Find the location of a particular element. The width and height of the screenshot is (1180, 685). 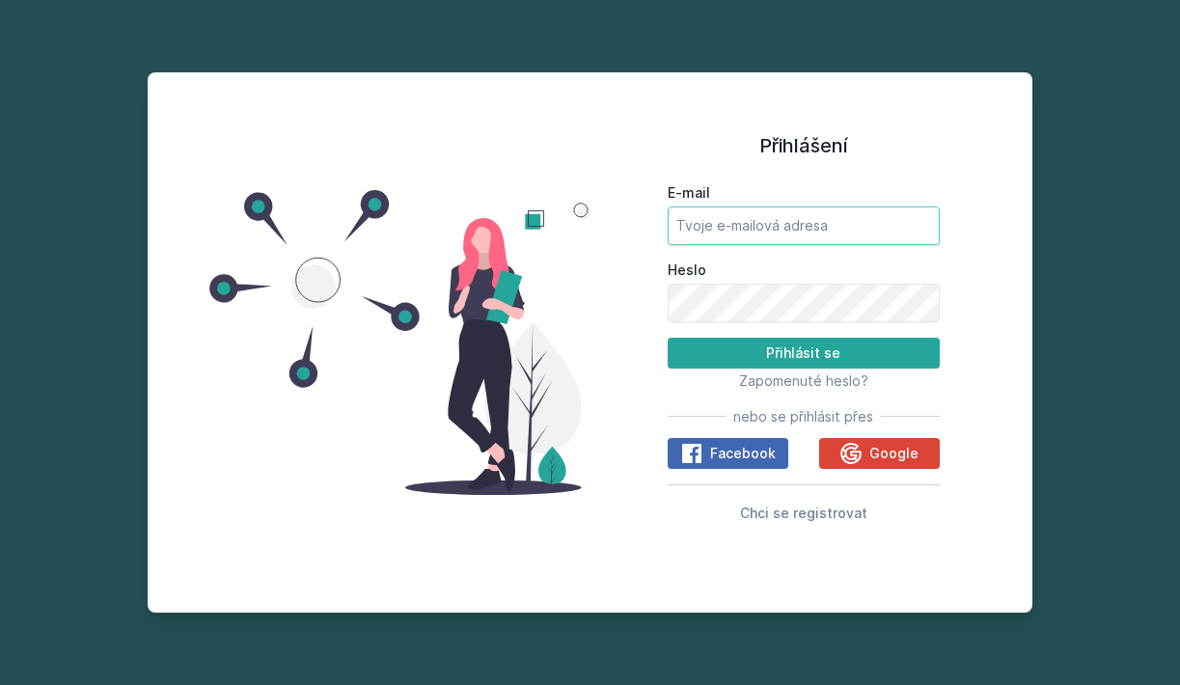

button: Chci se registrovat is located at coordinates (804, 512).